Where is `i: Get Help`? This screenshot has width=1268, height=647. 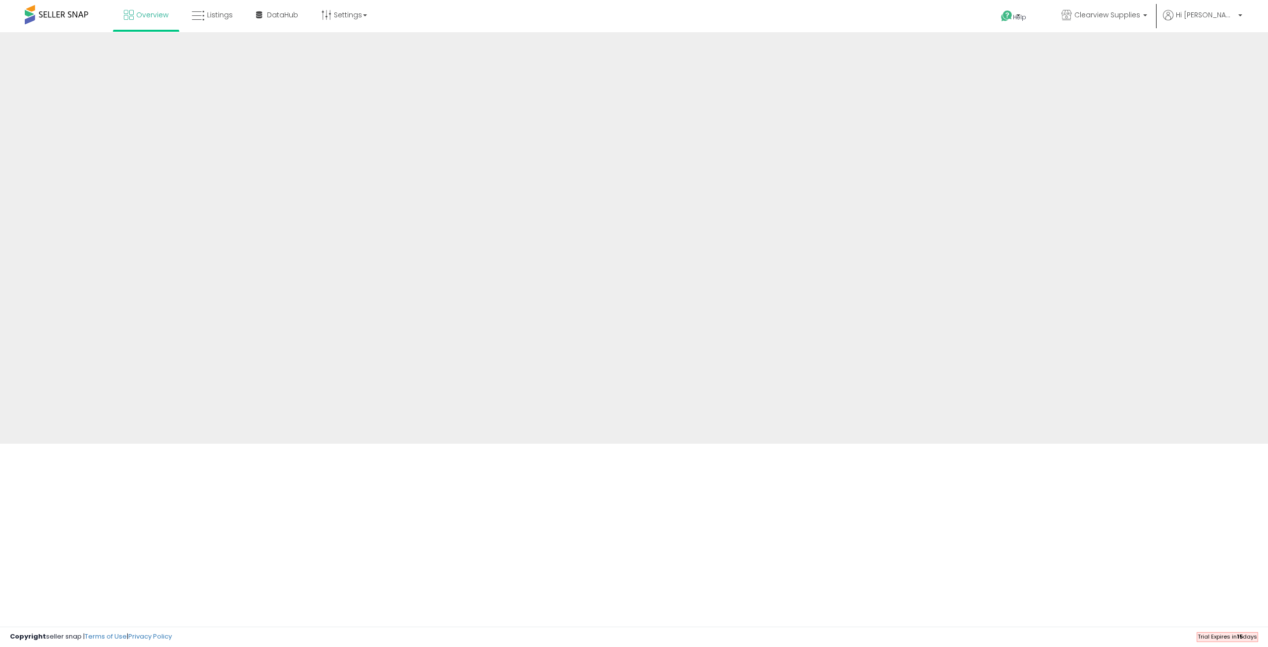 i: Get Help is located at coordinates (1007, 16).